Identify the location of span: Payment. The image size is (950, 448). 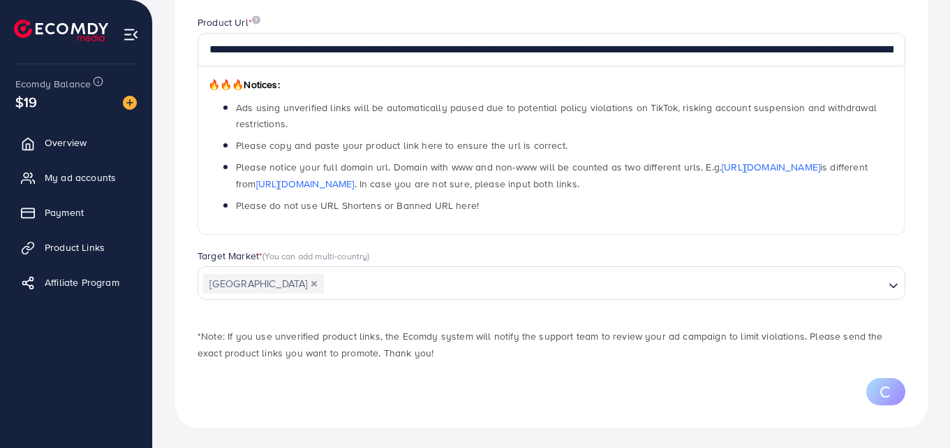
(64, 212).